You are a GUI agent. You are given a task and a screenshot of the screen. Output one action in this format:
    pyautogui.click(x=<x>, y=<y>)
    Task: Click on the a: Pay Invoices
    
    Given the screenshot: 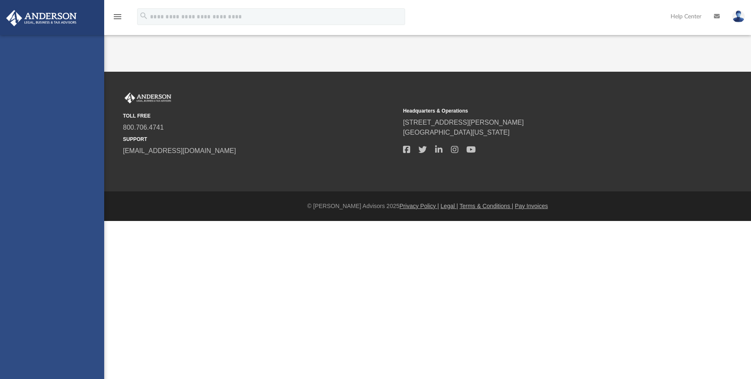 What is the action you would take?
    pyautogui.click(x=531, y=206)
    